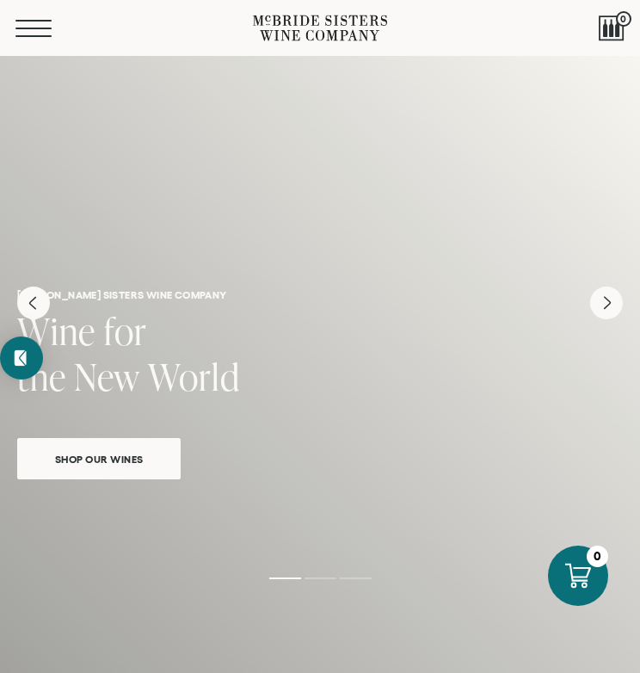 The image size is (640, 673). Describe the element at coordinates (285, 578) in the screenshot. I see `li: Page dot 1` at that location.